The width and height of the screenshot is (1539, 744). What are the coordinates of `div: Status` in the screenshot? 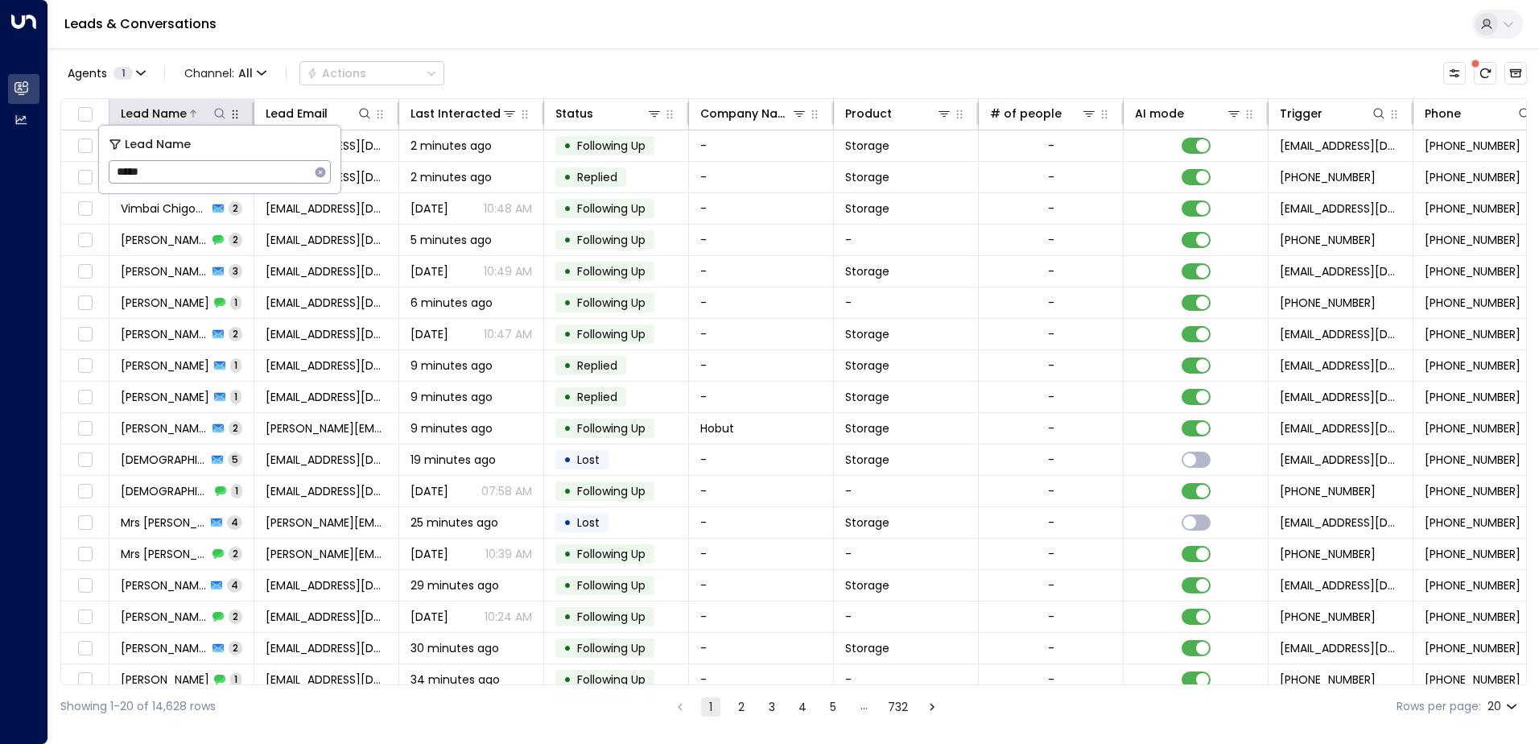 It's located at (608, 113).